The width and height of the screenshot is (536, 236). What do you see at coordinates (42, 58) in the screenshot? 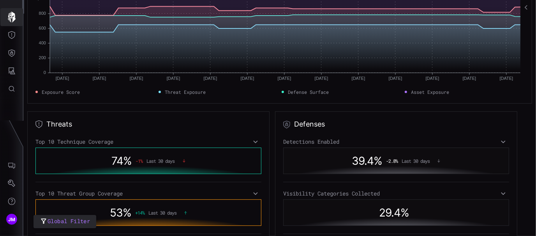
I see `text: 200` at bounding box center [42, 58].